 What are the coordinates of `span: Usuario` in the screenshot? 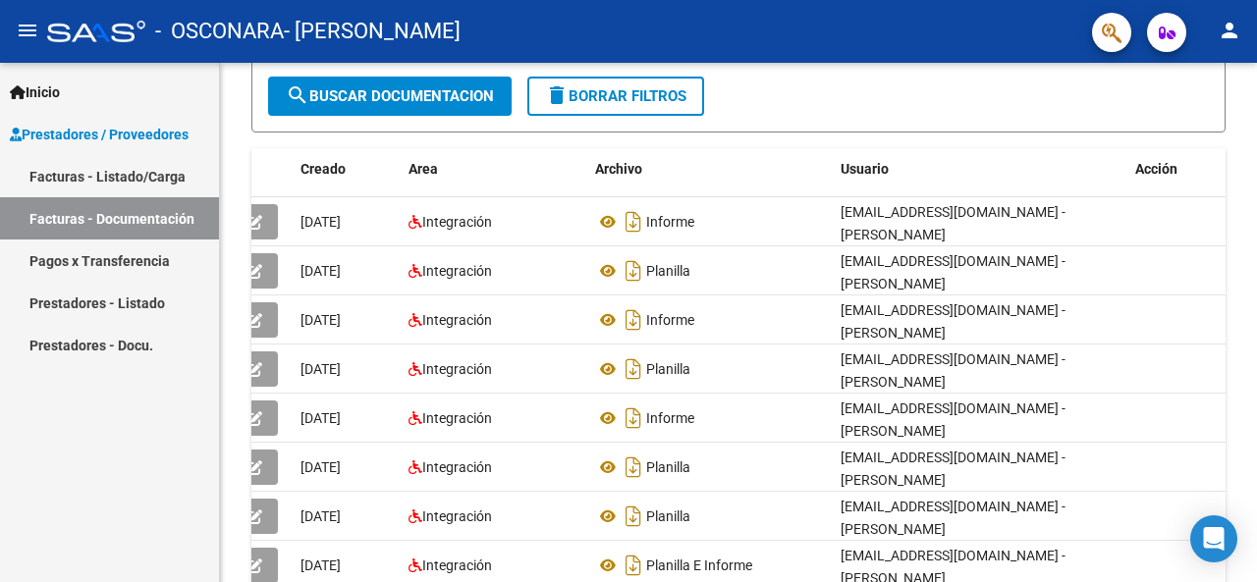 It's located at (864, 169).